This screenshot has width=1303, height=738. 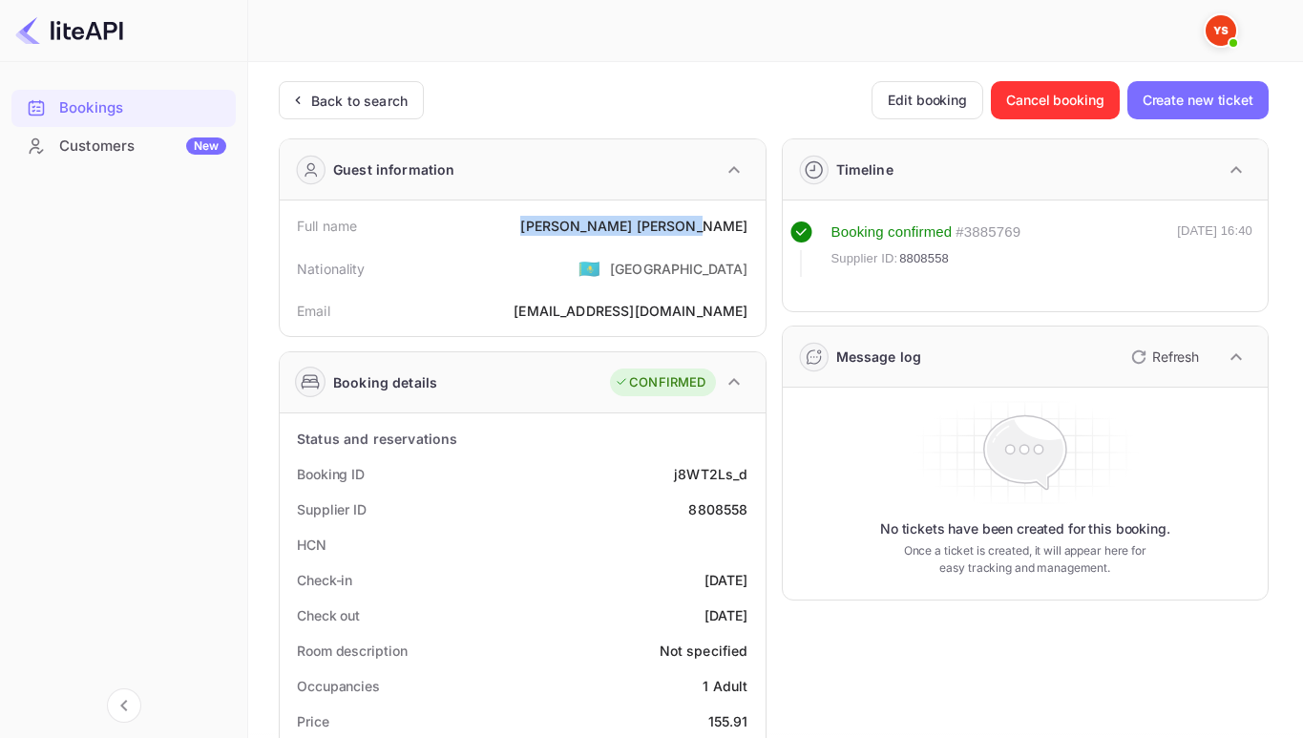 What do you see at coordinates (1198, 100) in the screenshot?
I see `button: Create new ticket` at bounding box center [1198, 100].